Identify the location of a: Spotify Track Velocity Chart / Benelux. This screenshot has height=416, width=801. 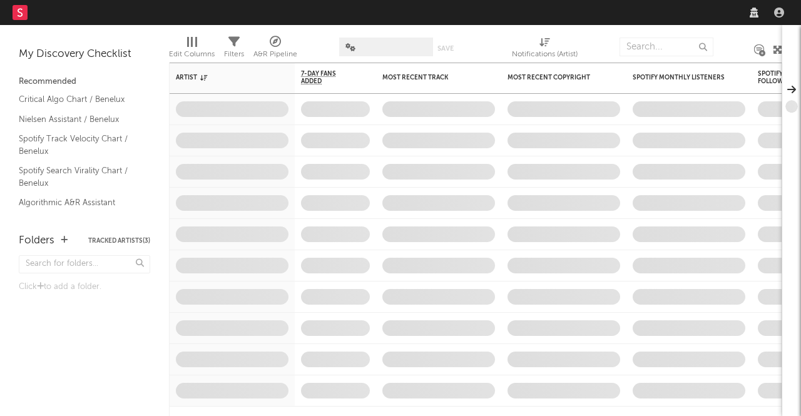
(78, 145).